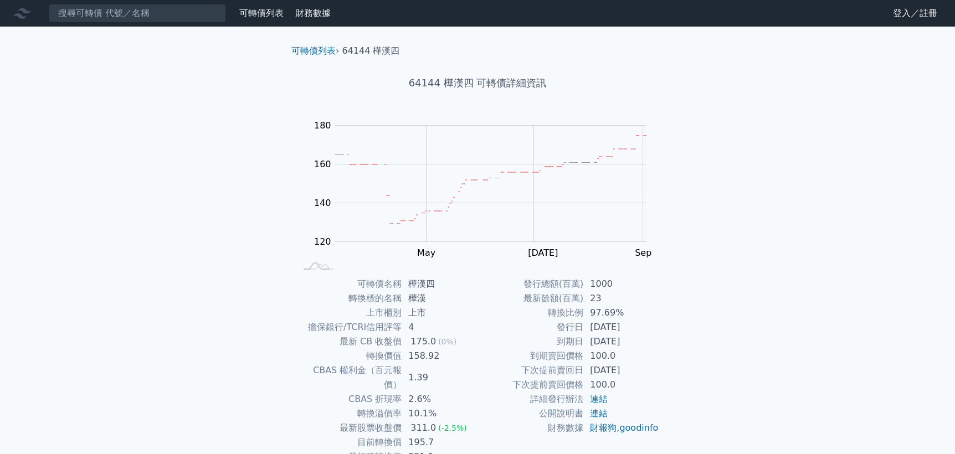  Describe the element at coordinates (439, 313) in the screenshot. I see `td: 上市` at that location.